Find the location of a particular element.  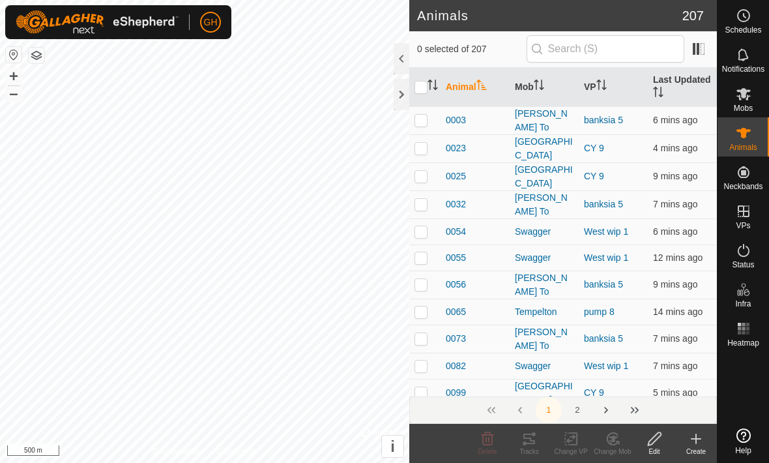

span: Heatmap is located at coordinates (743, 343).